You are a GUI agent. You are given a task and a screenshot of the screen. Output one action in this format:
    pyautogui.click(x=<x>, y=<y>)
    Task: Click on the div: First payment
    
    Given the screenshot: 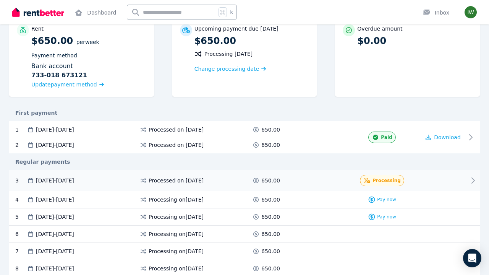 What is the action you would take?
    pyautogui.click(x=244, y=113)
    